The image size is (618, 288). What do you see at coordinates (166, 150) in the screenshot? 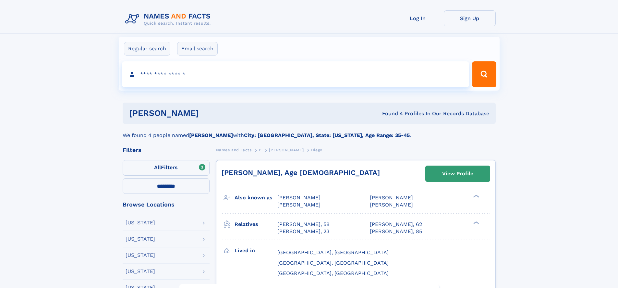
I see `div: Filters` at bounding box center [166, 150].